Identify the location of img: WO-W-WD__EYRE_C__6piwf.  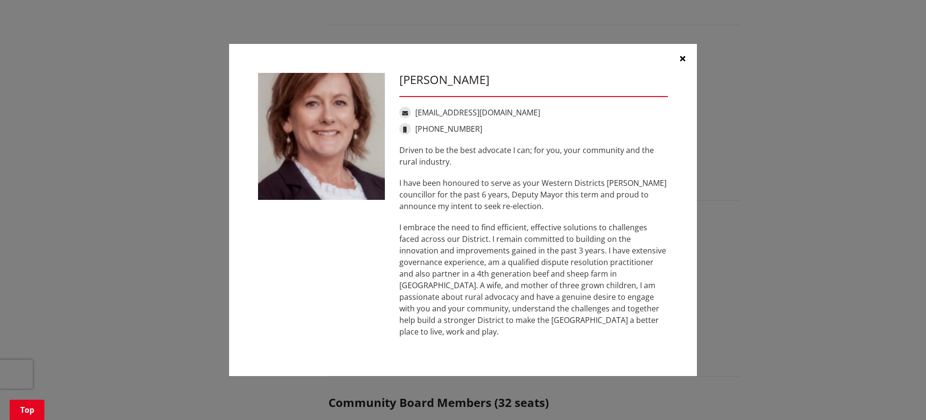
(321, 136).